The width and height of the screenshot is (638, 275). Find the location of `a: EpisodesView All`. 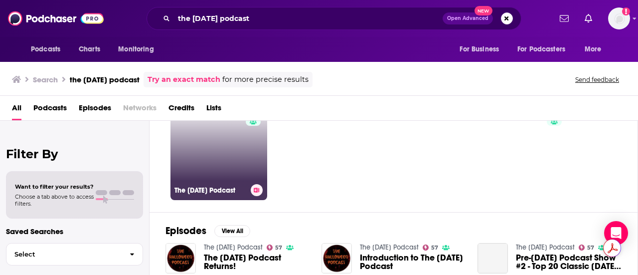

a: EpisodesView All is located at coordinates (208, 230).